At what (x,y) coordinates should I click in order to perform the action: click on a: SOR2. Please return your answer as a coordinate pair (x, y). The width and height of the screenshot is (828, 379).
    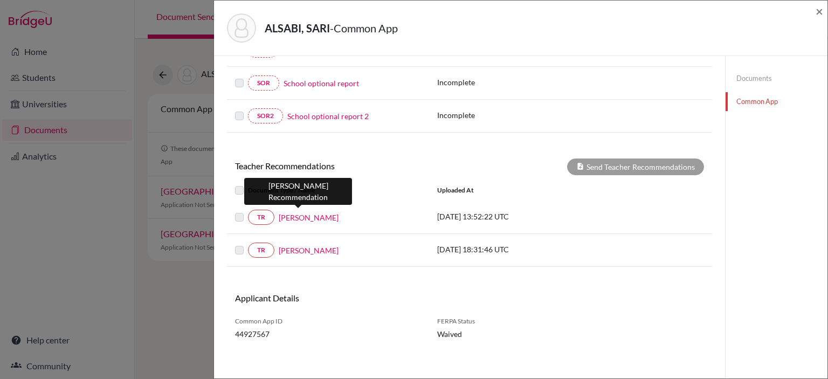
    Looking at the image, I should click on (265, 116).